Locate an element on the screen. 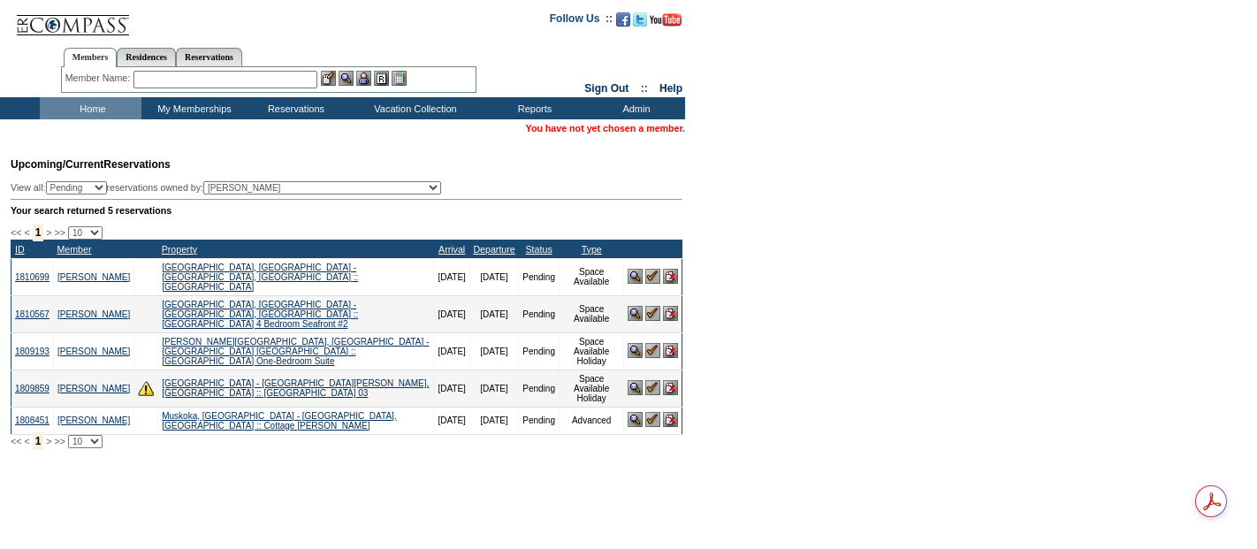 This screenshot has width=1257, height=549. a: Status is located at coordinates (539, 249).